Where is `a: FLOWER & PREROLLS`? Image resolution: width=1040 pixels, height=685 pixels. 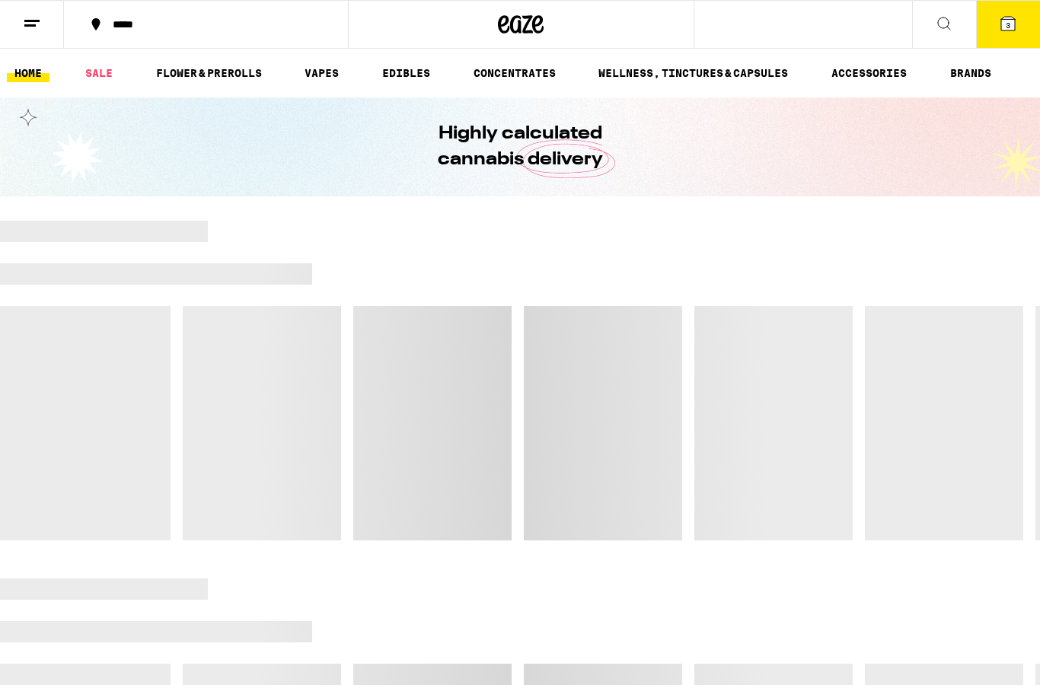
a: FLOWER & PREROLLS is located at coordinates (209, 73).